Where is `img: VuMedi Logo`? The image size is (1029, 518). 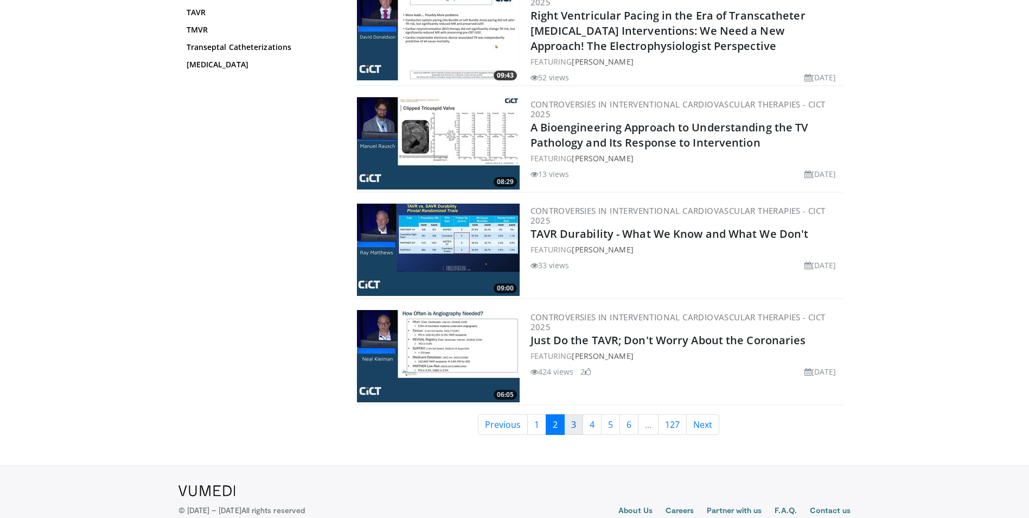
img: VuMedi Logo is located at coordinates (207, 490).